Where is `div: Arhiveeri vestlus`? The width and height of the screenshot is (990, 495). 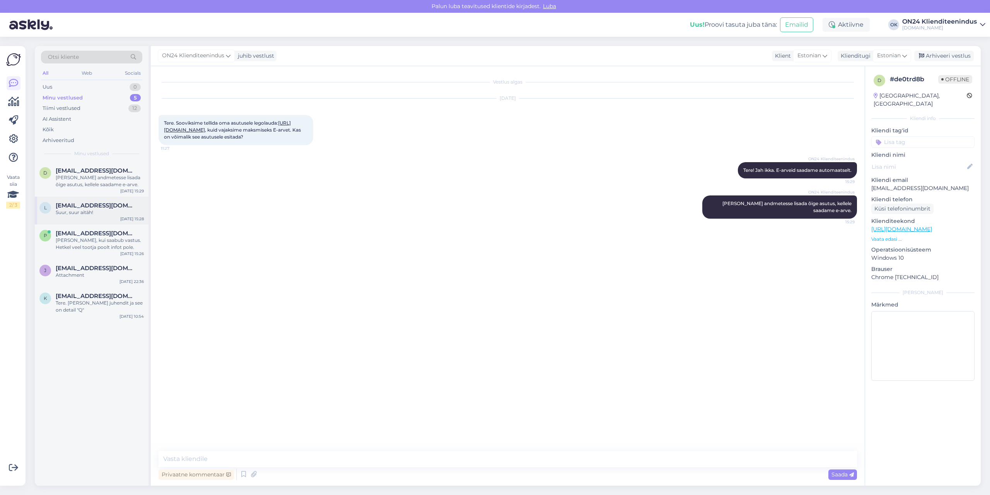 div: Arhiveeri vestlus is located at coordinates (944, 56).